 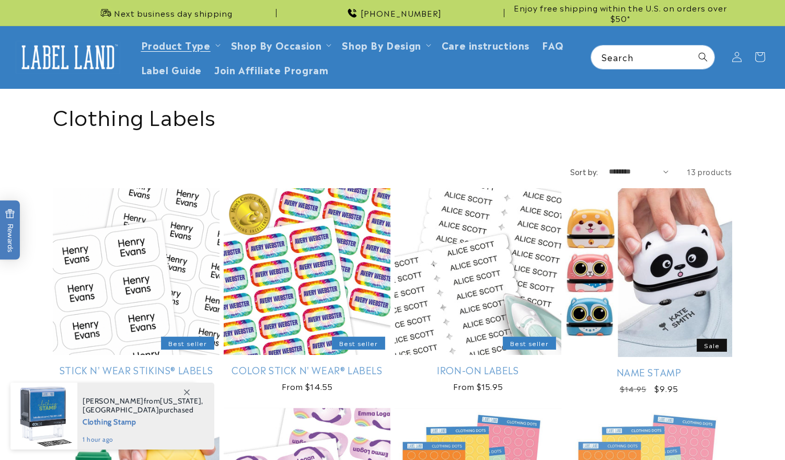 What do you see at coordinates (585, 172) in the screenshot?
I see `label: Sort by:` at bounding box center [585, 172].